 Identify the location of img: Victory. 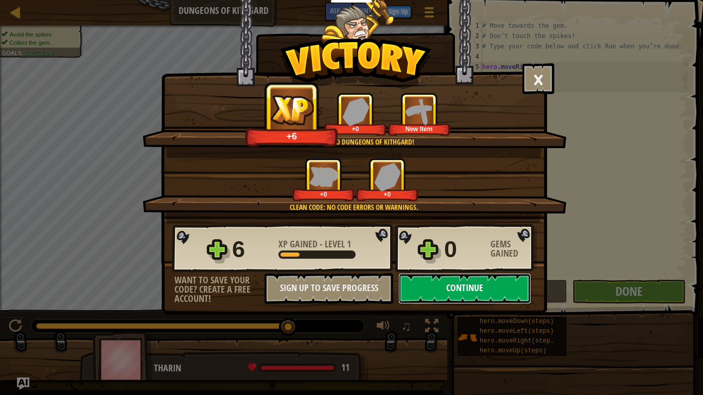
(355, 64).